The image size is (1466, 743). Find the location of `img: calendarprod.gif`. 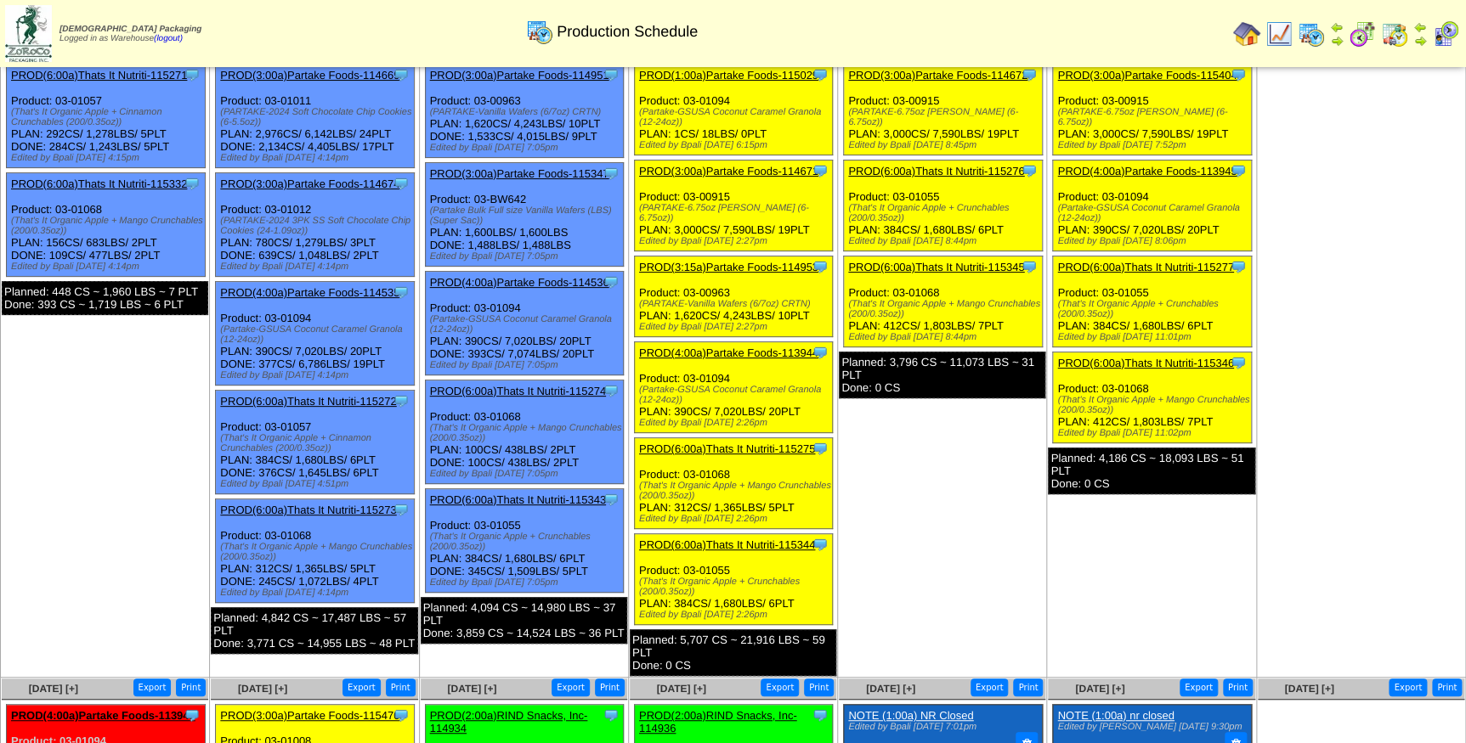

img: calendarprod.gif is located at coordinates (1311, 34).